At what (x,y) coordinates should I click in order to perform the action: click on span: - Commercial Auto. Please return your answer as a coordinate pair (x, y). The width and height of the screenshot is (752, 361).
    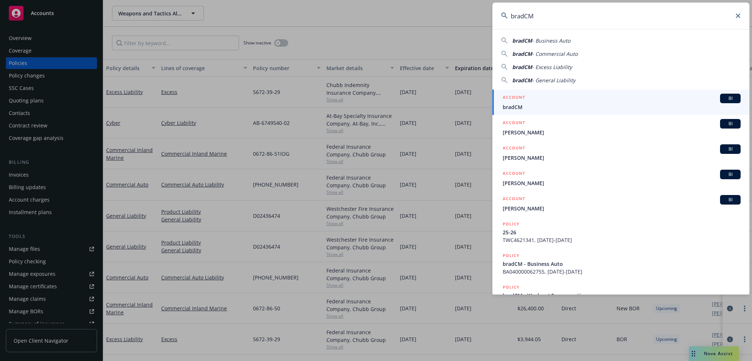
    Looking at the image, I should click on (554, 54).